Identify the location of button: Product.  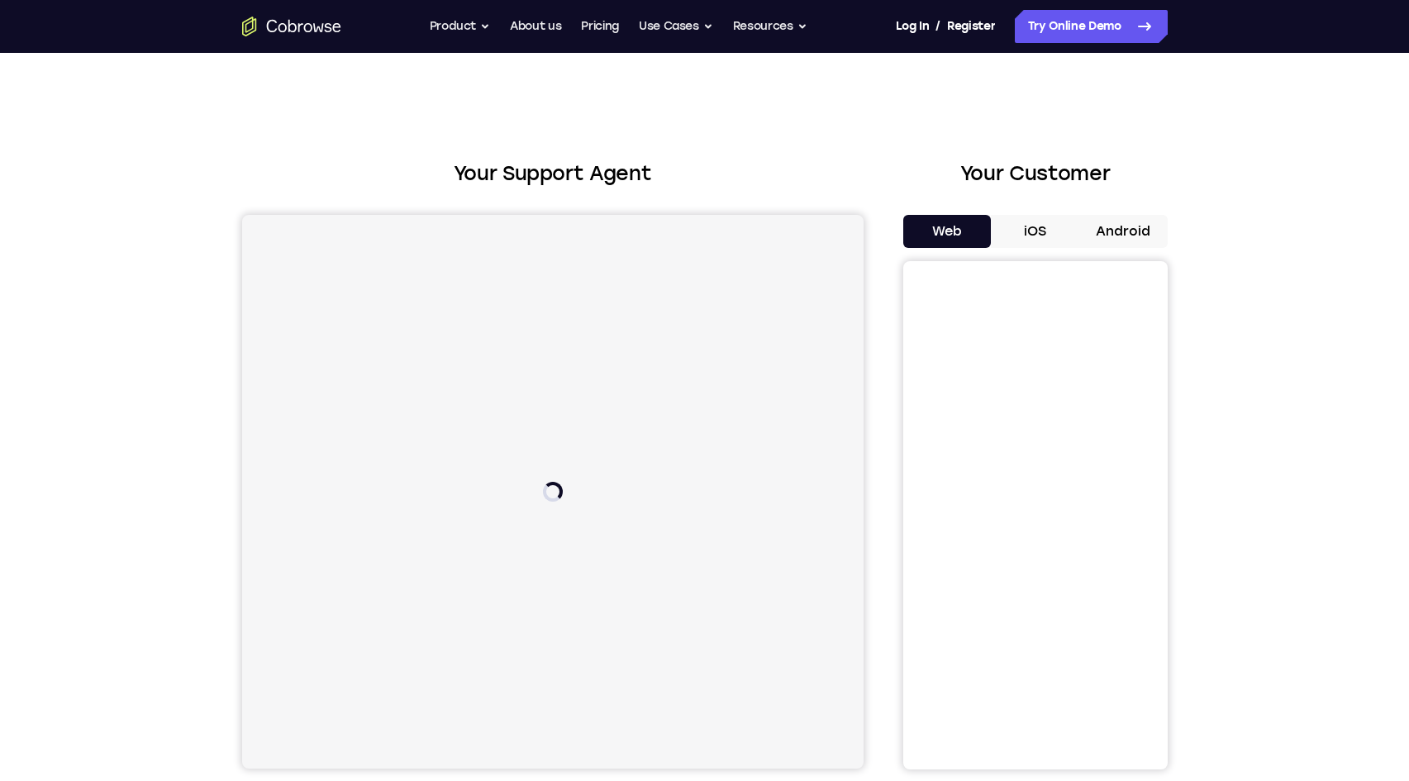
(460, 26).